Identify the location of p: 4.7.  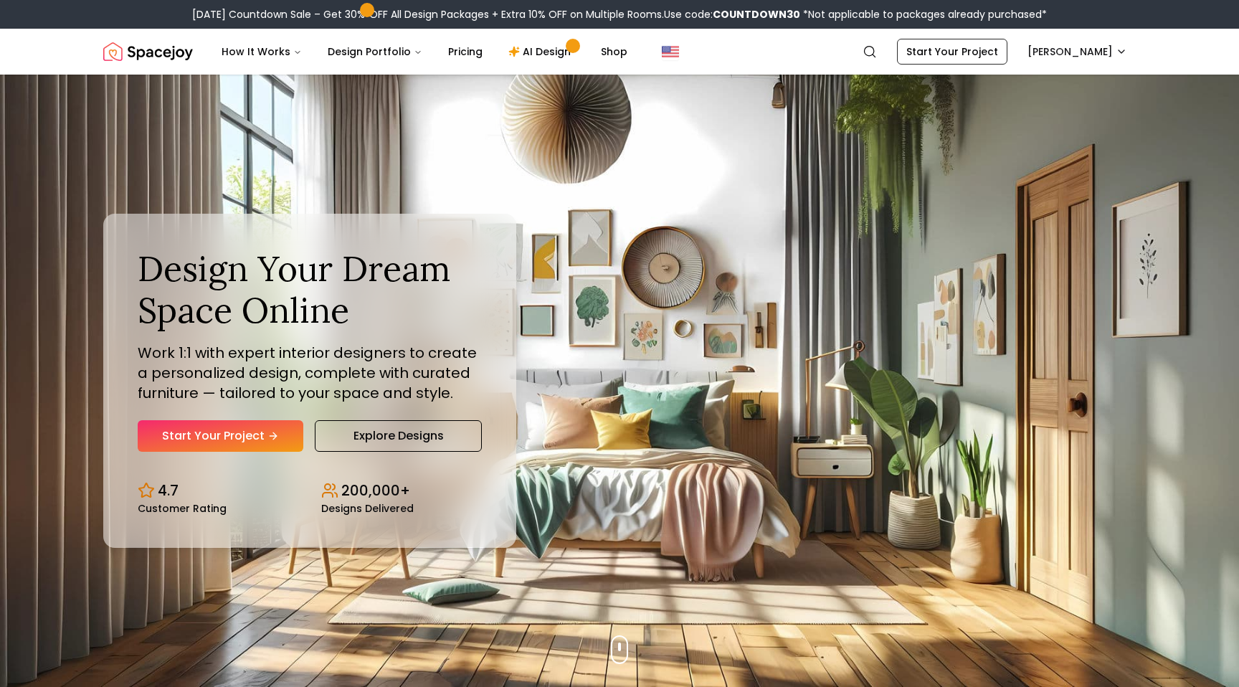
(168, 490).